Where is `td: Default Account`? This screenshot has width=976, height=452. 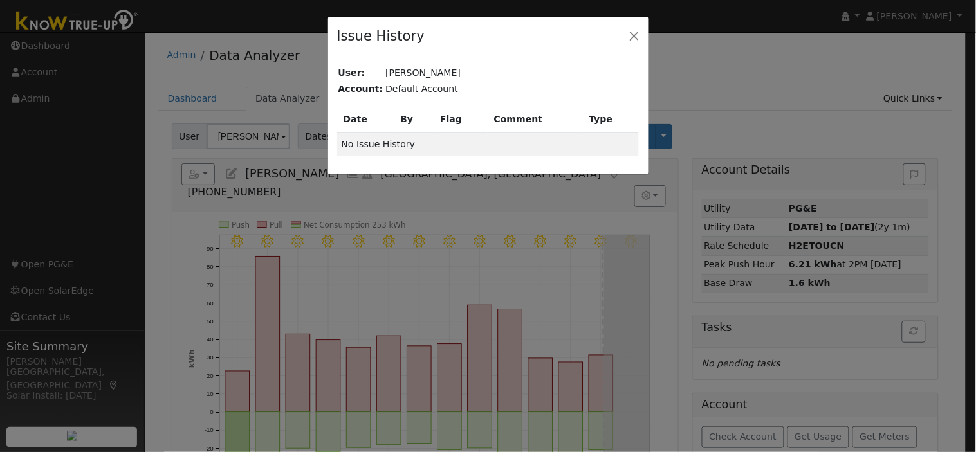 td: Default Account is located at coordinates (512, 89).